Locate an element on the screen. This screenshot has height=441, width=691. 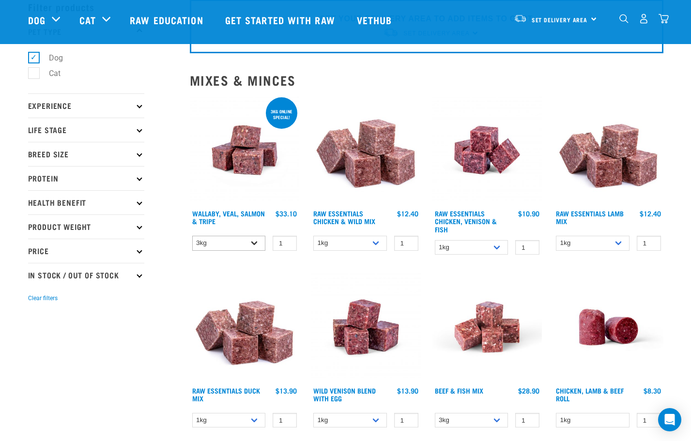
a: Raw Essentials Chicken & Wild Mix is located at coordinates (344, 217).